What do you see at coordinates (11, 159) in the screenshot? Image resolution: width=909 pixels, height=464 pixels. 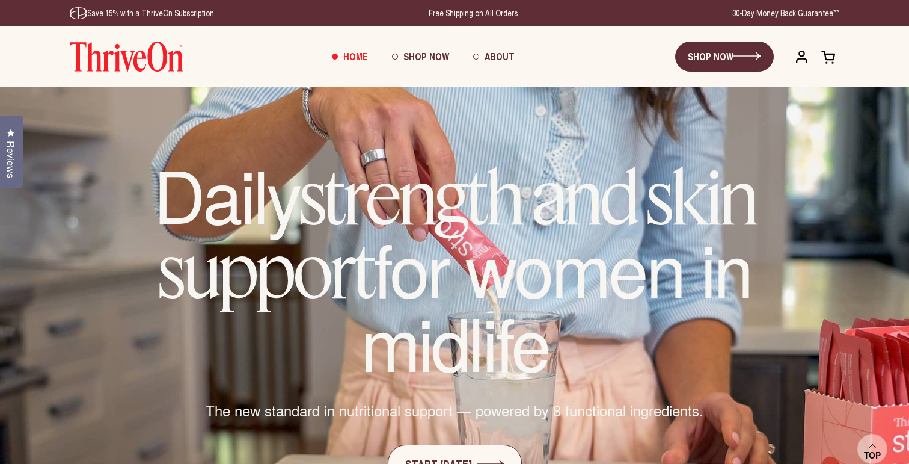 I see `span: Reviews` at bounding box center [11, 159].